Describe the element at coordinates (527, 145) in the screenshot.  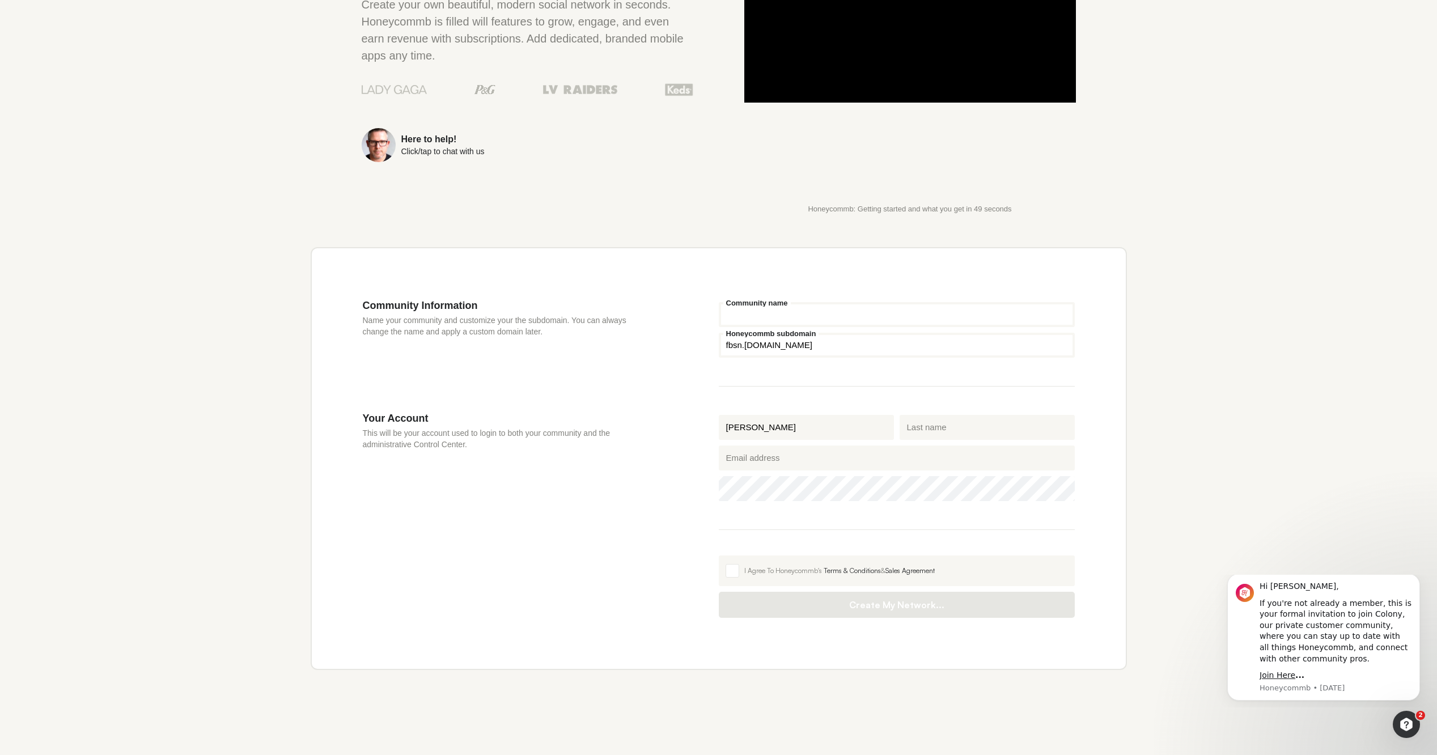
I see `a: Here to help!Click/tap to chat with us` at that location.